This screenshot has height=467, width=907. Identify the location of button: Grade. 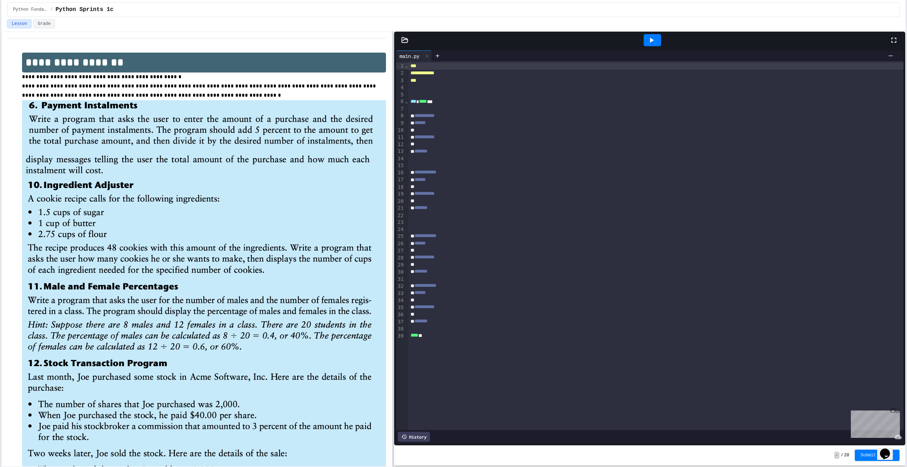
(44, 24).